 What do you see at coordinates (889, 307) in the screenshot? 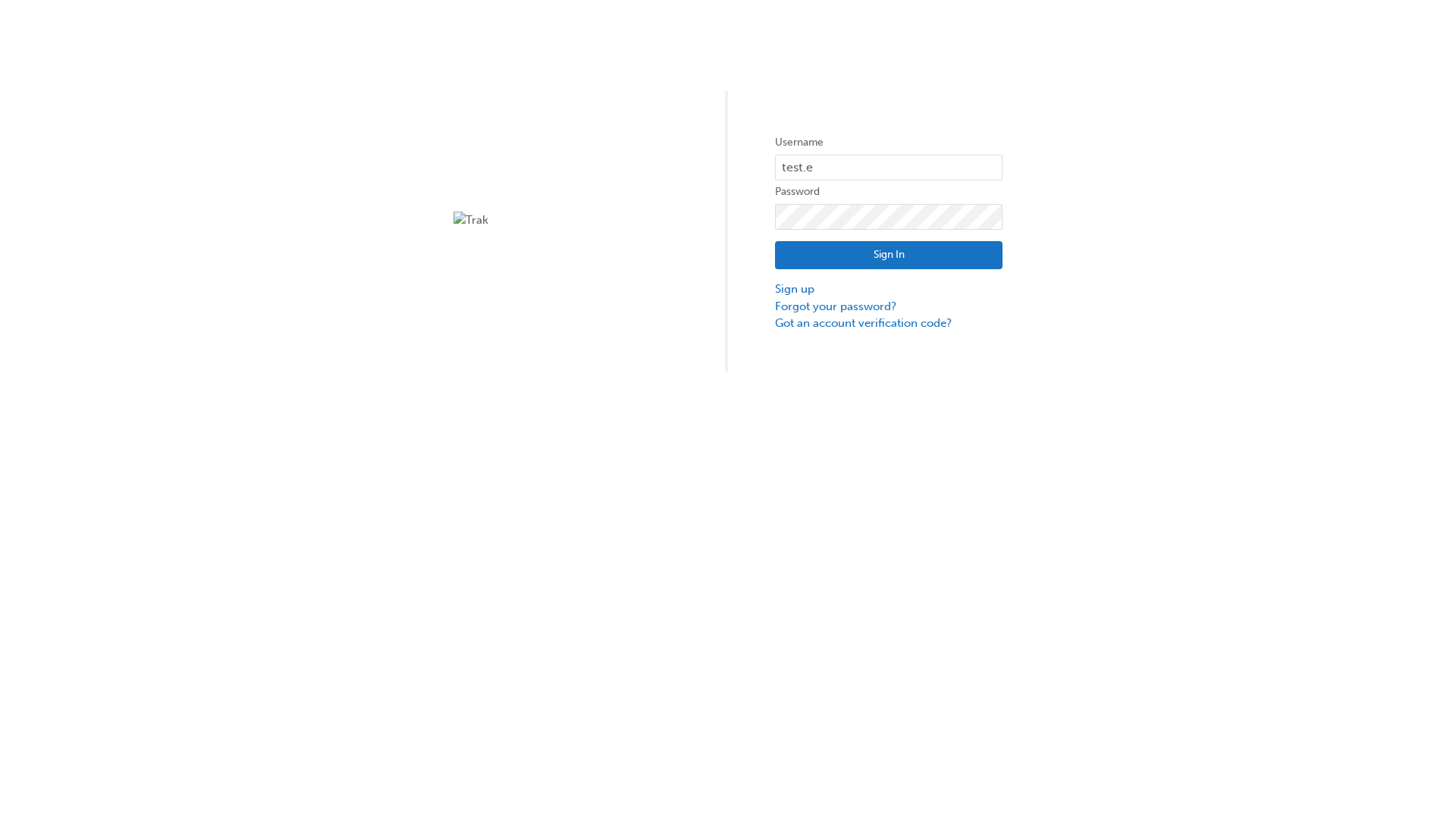
I see `a: Forgot your password?` at bounding box center [889, 307].